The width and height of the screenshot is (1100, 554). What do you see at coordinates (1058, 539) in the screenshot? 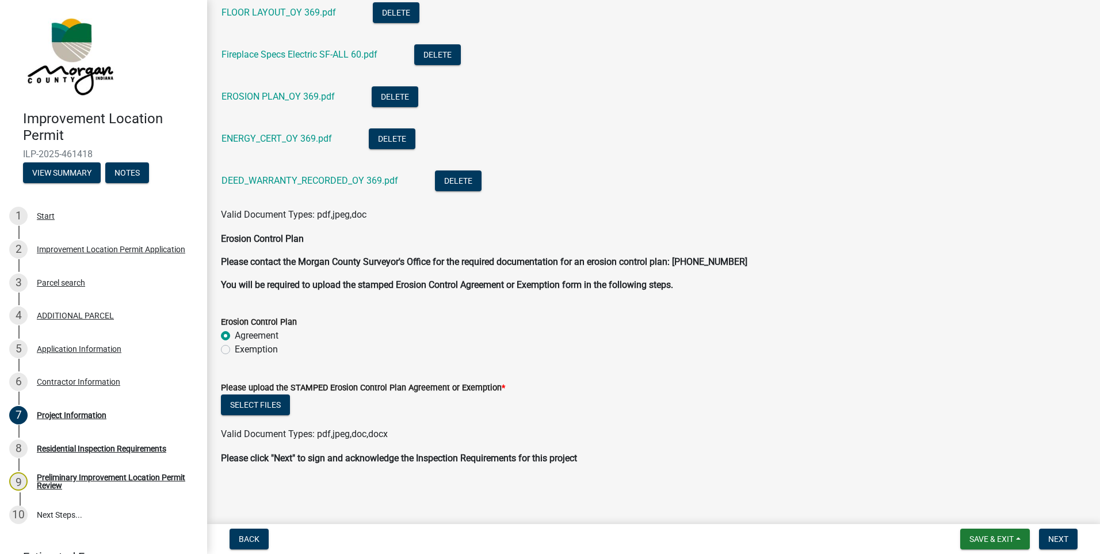
I see `button: Next` at bounding box center [1058, 539].